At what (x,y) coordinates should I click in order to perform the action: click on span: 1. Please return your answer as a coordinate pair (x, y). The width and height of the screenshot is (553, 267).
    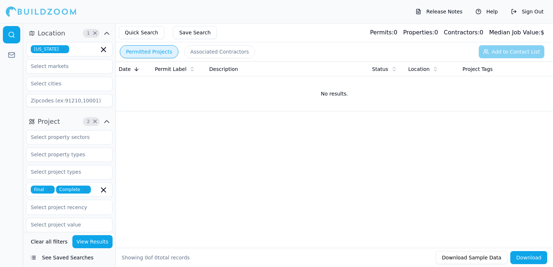
    Looking at the image, I should click on (88, 33).